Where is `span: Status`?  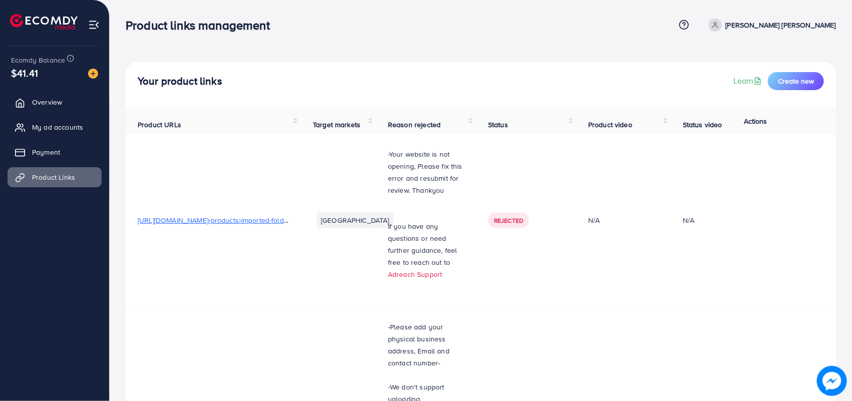
span: Status is located at coordinates (498, 125).